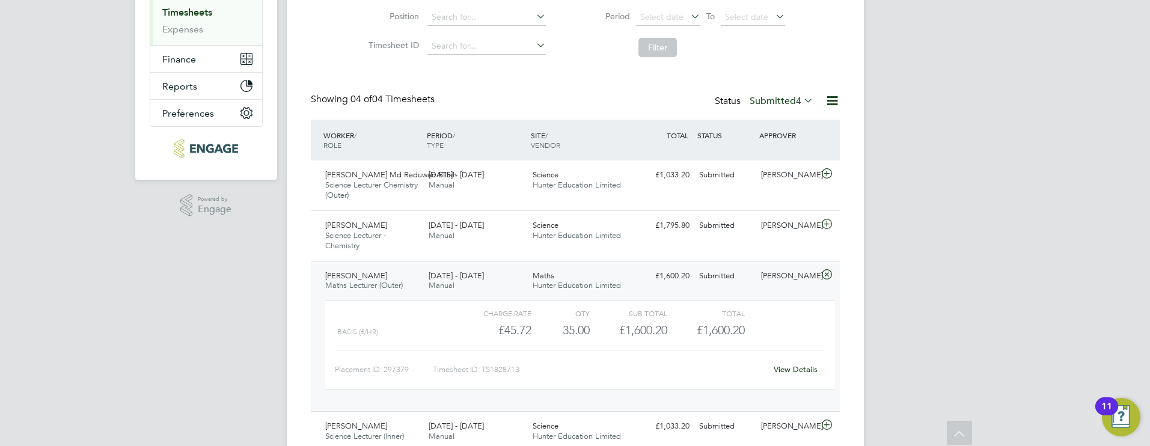 This screenshot has width=1150, height=446. Describe the element at coordinates (383, 370) in the screenshot. I see `div: Placement ID: 297379` at that location.